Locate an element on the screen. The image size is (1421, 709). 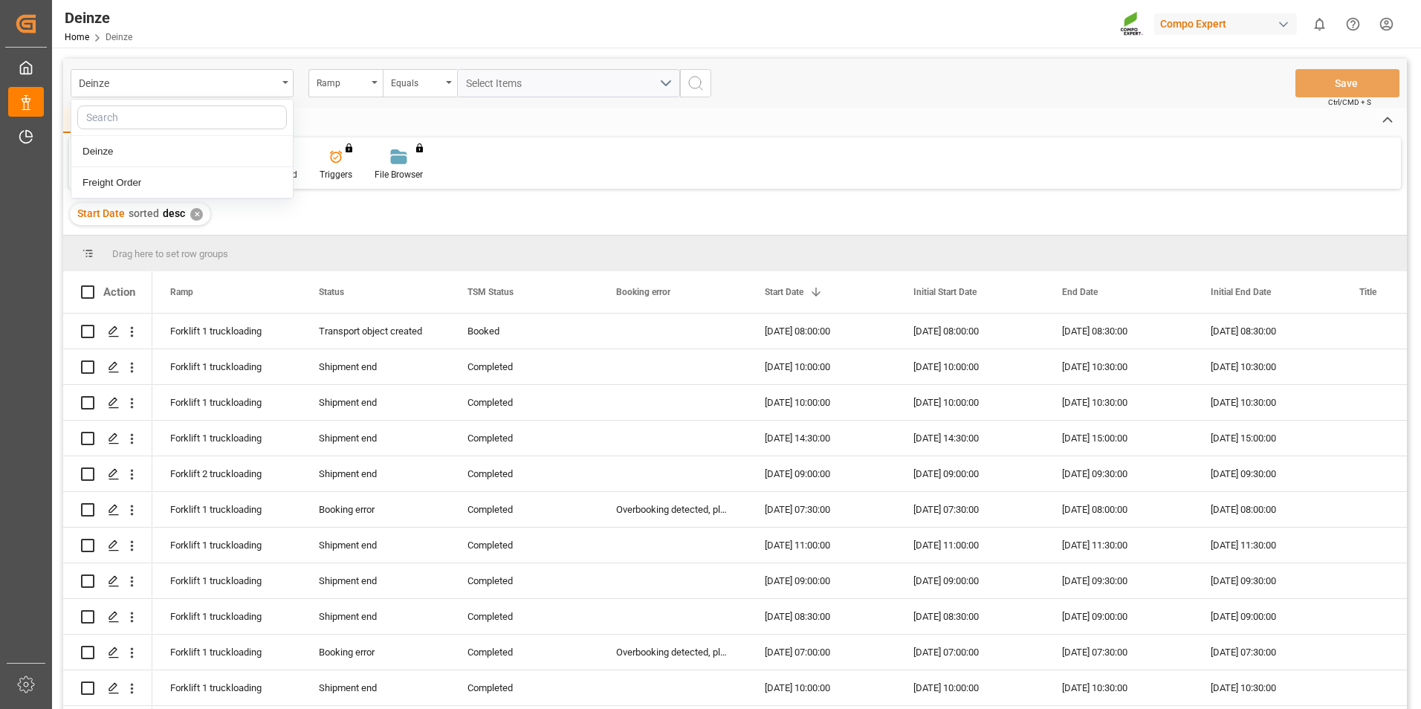
span: End Date is located at coordinates (1080, 292).